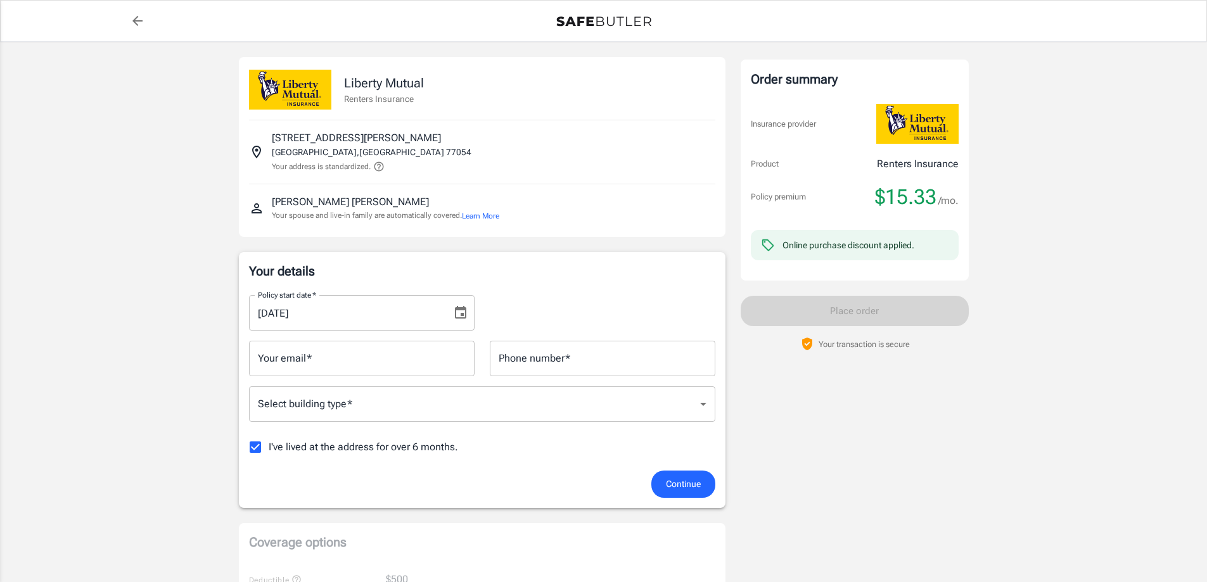 Image resolution: width=1207 pixels, height=582 pixels. Describe the element at coordinates (855, 79) in the screenshot. I see `div: Order summary` at that location.